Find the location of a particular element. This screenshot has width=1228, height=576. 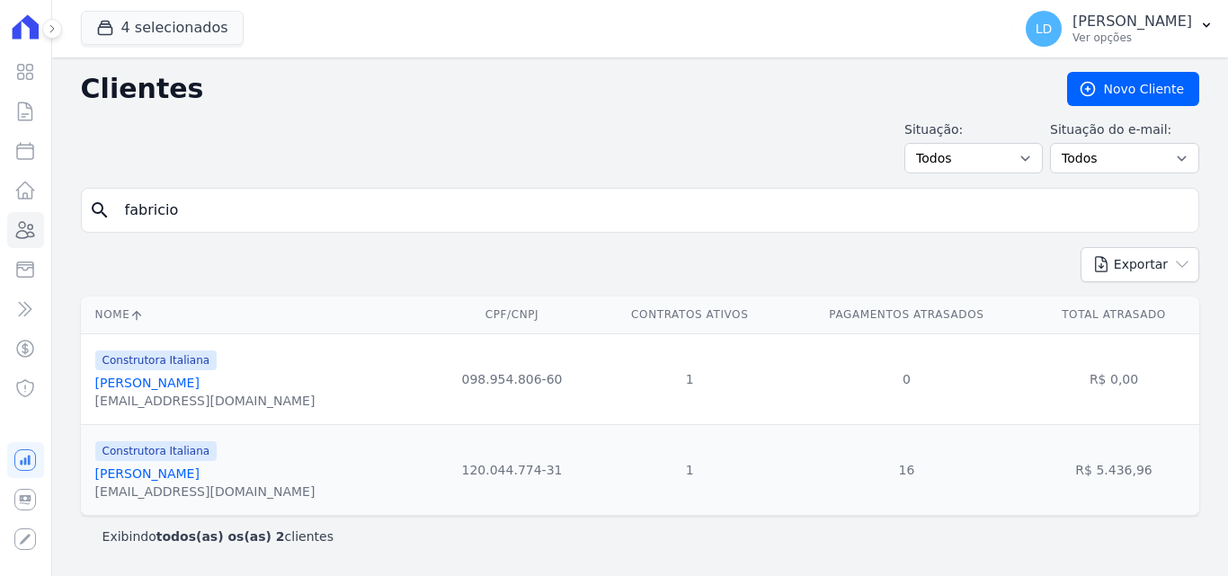

td: 120.044.774-31 is located at coordinates (512, 469).